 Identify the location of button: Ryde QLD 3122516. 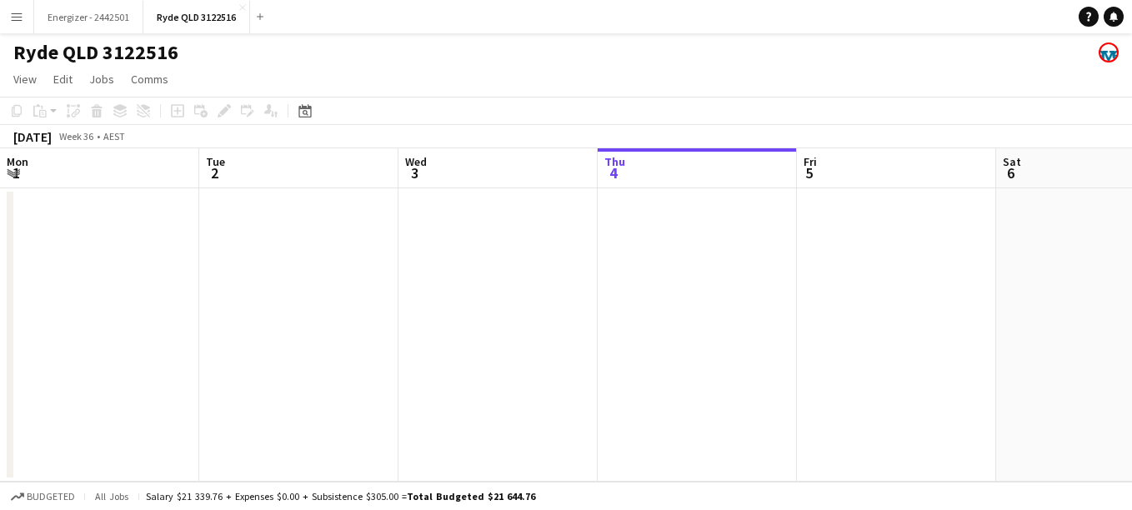
(197, 17).